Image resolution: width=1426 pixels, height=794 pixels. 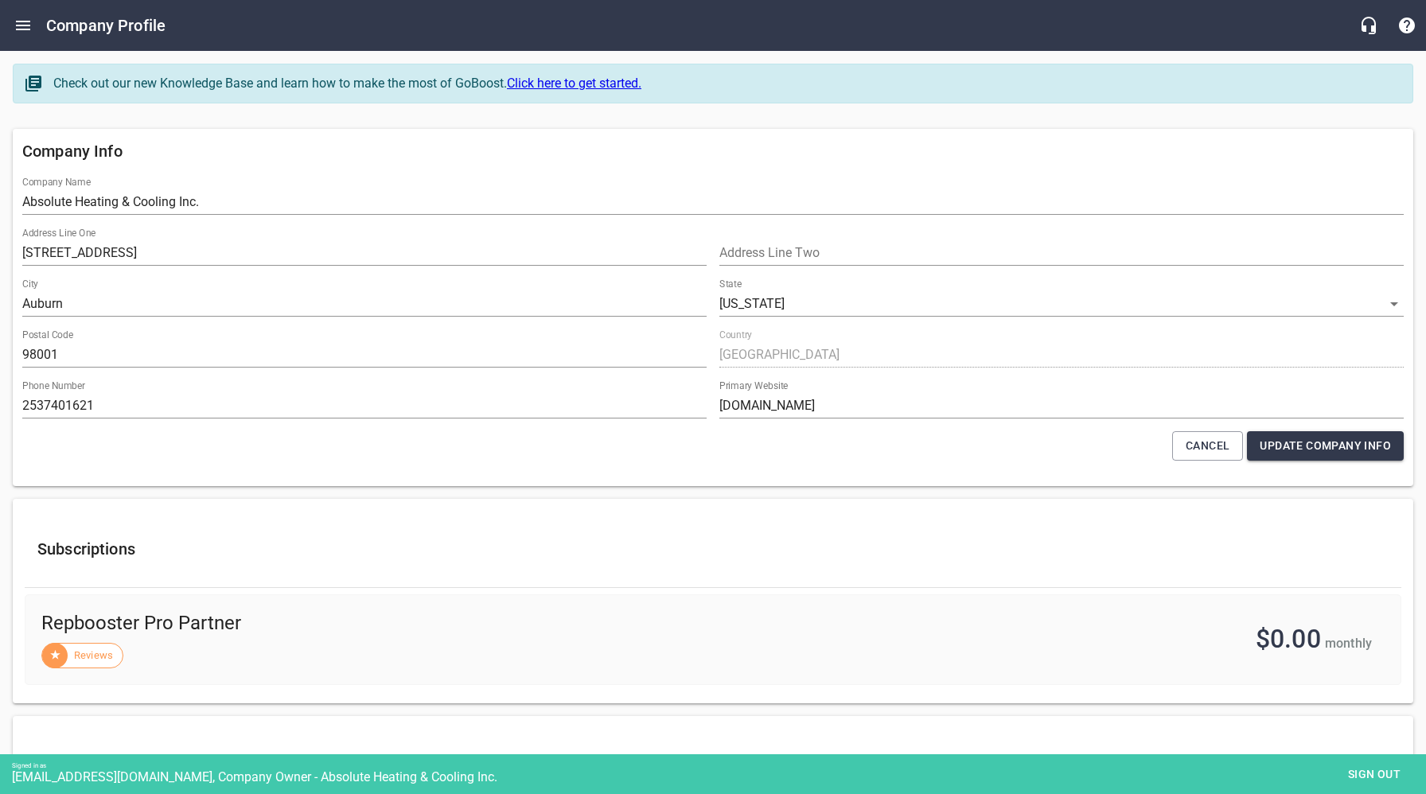 What do you see at coordinates (713, 549) in the screenshot?
I see `h6: Subscriptions` at bounding box center [713, 549].